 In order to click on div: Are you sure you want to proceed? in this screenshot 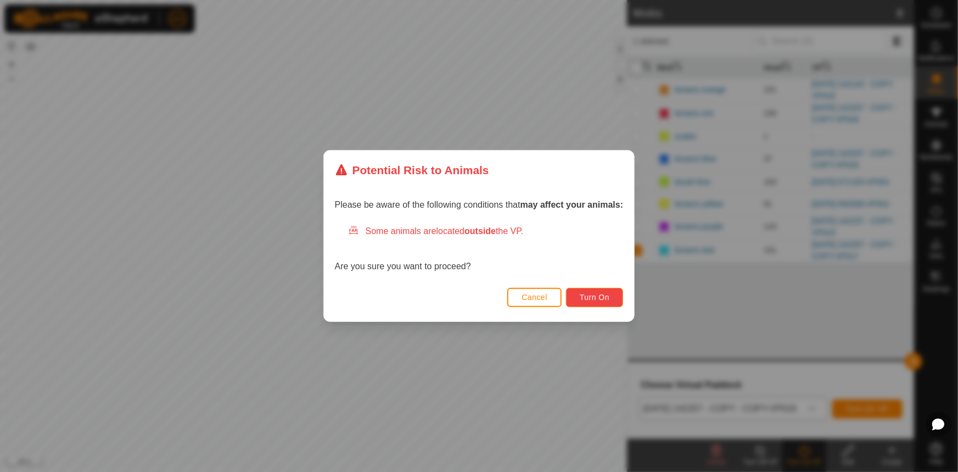, I will do `click(479, 249)`.